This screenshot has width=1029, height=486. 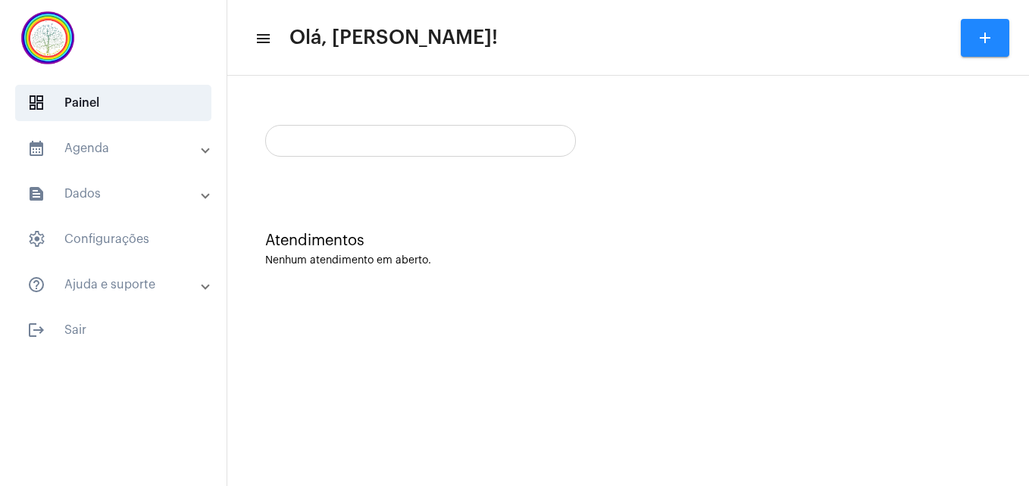 What do you see at coordinates (113, 330) in the screenshot?
I see `span: Sair` at bounding box center [113, 330].